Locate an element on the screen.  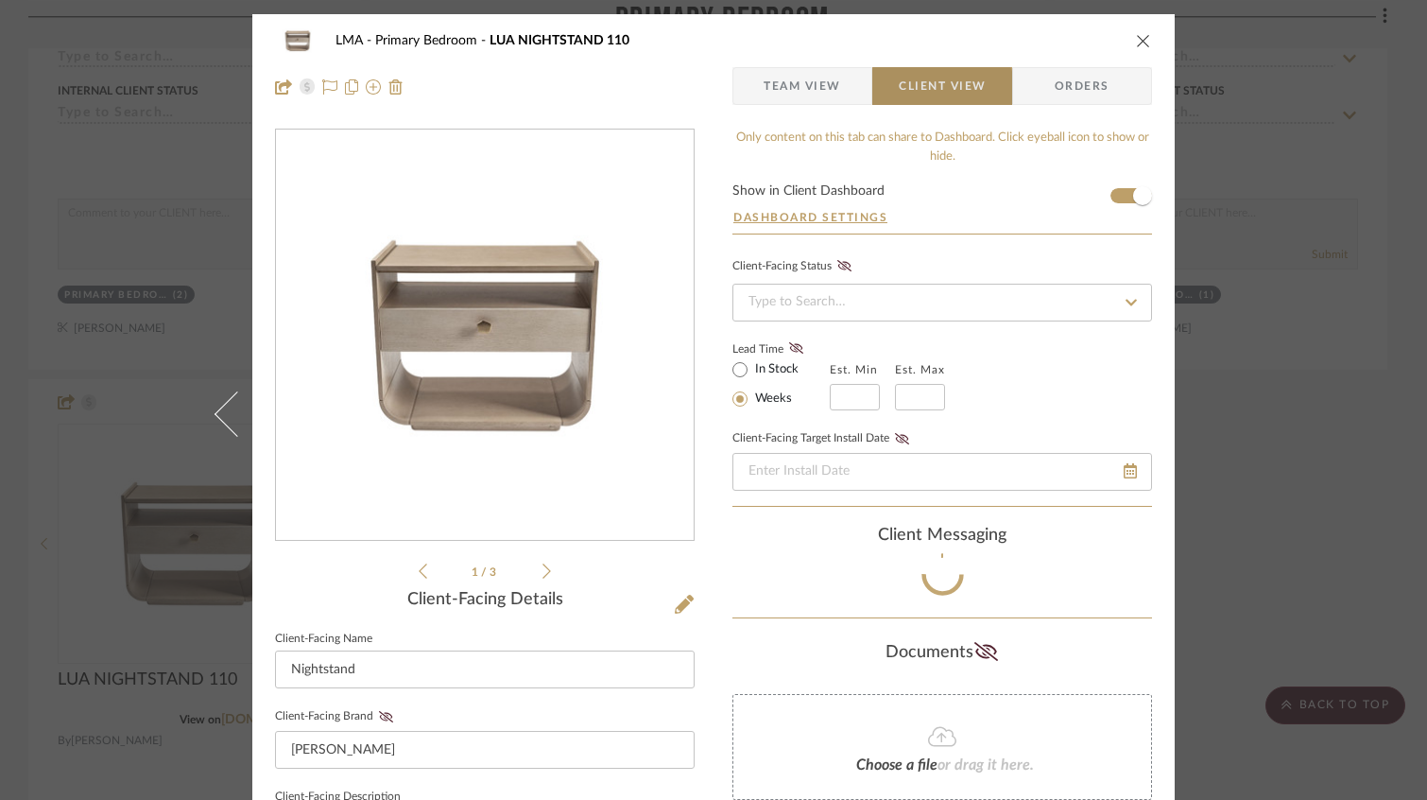
label: Est. Max is located at coordinates (920, 370).